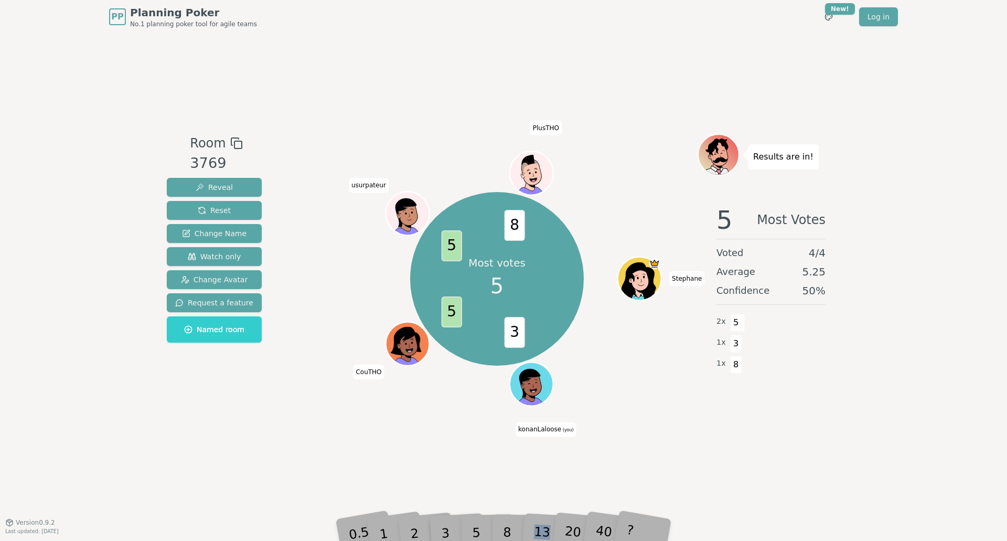 Image resolution: width=1007 pixels, height=541 pixels. What do you see at coordinates (214, 233) in the screenshot?
I see `span: Change Name` at bounding box center [214, 233].